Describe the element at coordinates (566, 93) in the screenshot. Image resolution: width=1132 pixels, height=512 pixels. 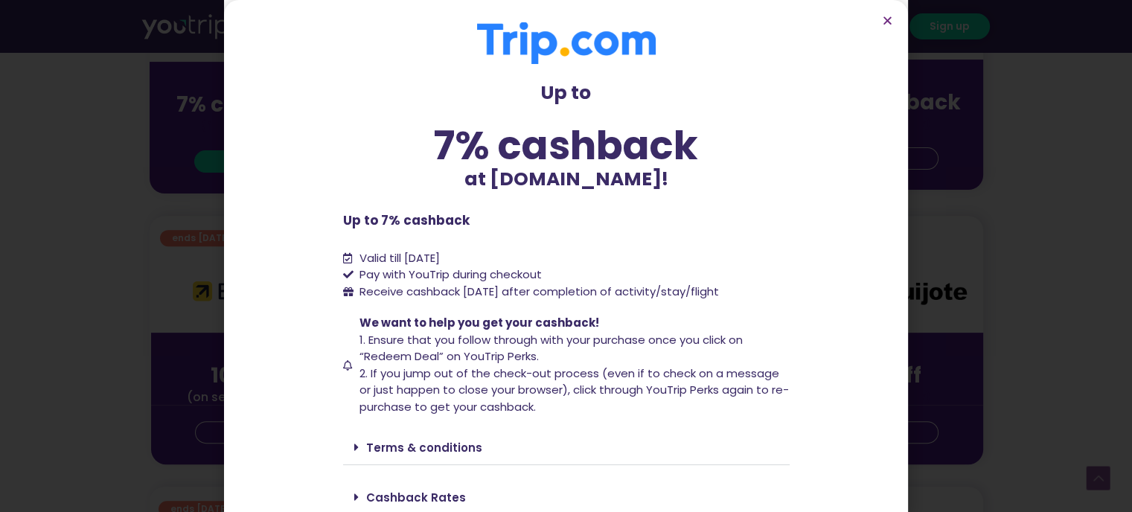
I see `p: Up to` at that location.